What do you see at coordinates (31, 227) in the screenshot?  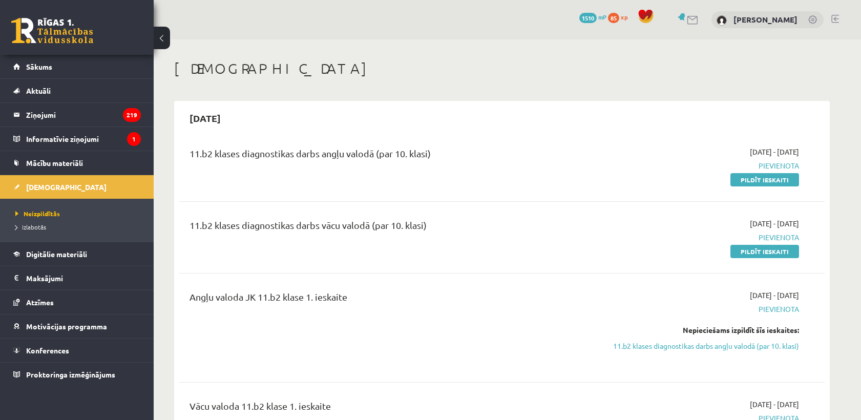 I see `span: Izlabotās` at bounding box center [31, 227].